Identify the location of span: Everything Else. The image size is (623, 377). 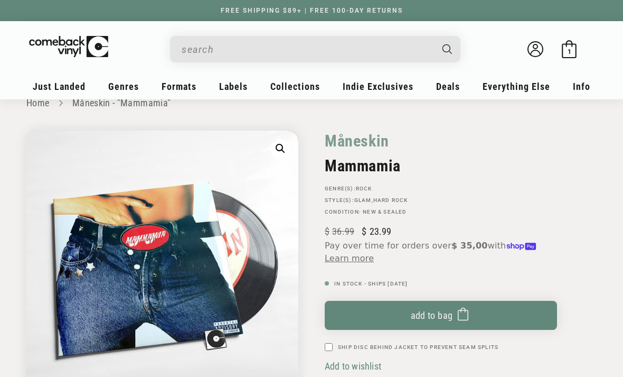
(517, 86).